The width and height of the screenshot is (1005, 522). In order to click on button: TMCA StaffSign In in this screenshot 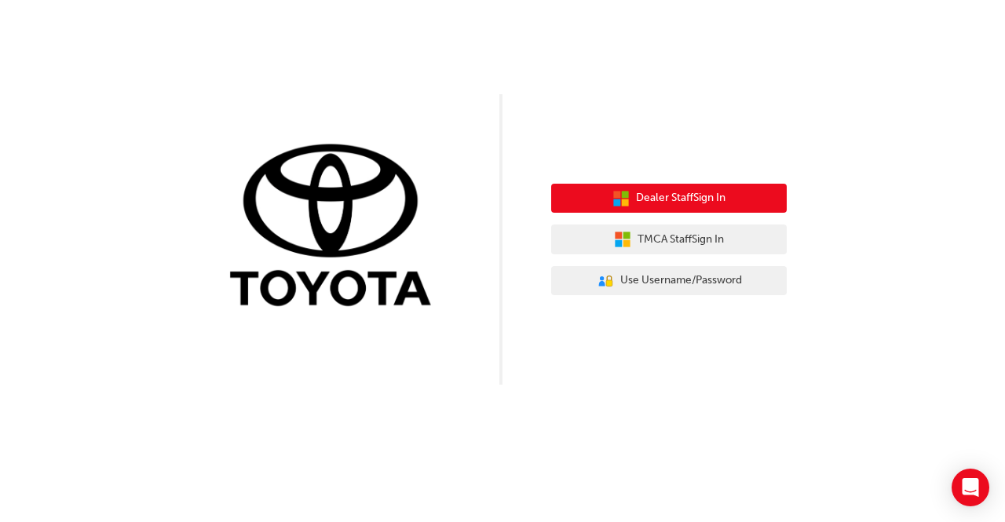, I will do `click(669, 239)`.